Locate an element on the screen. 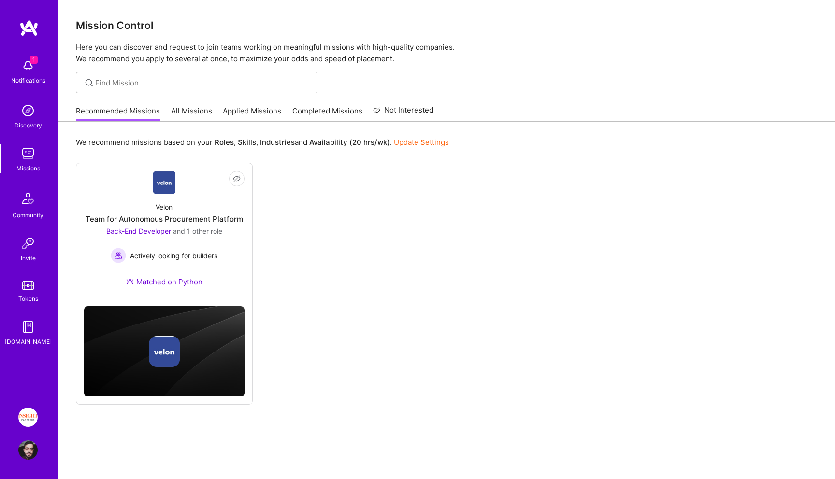 This screenshot has height=479, width=835. img: logo is located at coordinates (29, 28).